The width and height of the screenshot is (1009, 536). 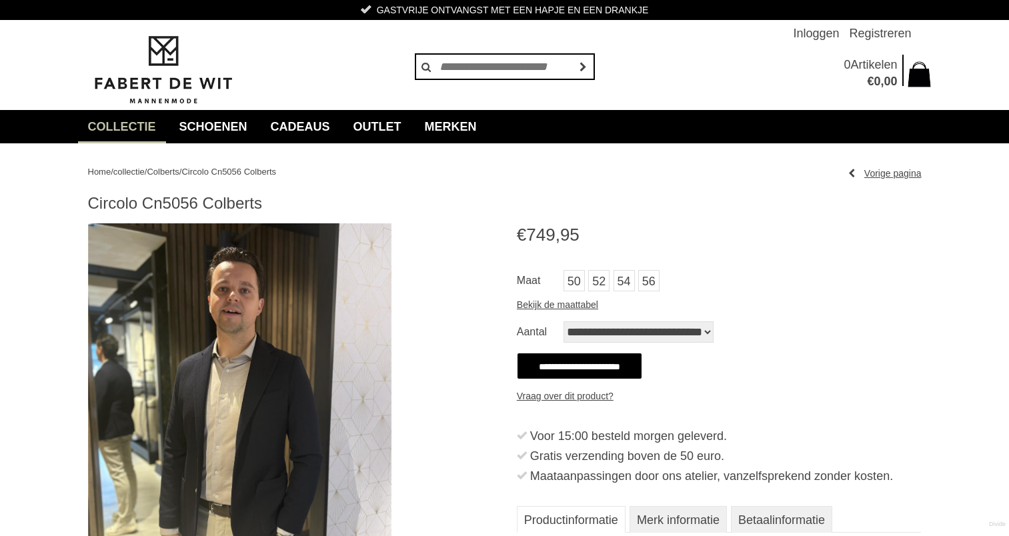 What do you see at coordinates (213, 127) in the screenshot?
I see `a: Schoenen` at bounding box center [213, 127].